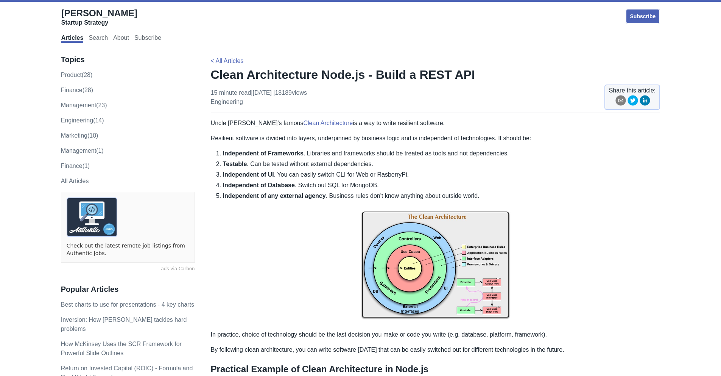  I want to click on a: About, so click(121, 39).